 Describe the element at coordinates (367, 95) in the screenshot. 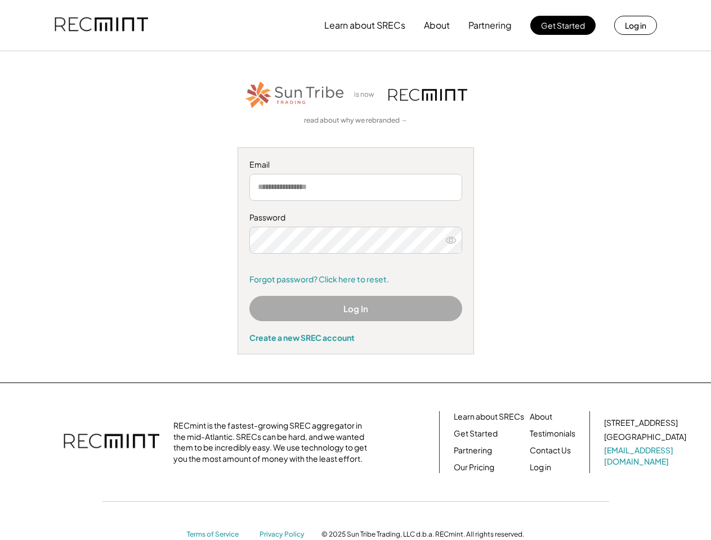

I see `div: is now` at that location.